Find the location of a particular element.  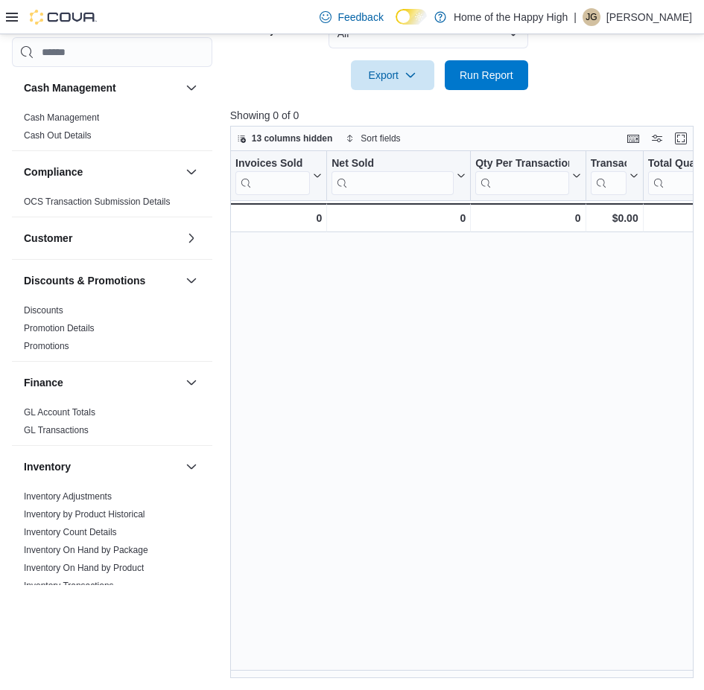

h3: Discounts & Promotions is located at coordinates (84, 281).